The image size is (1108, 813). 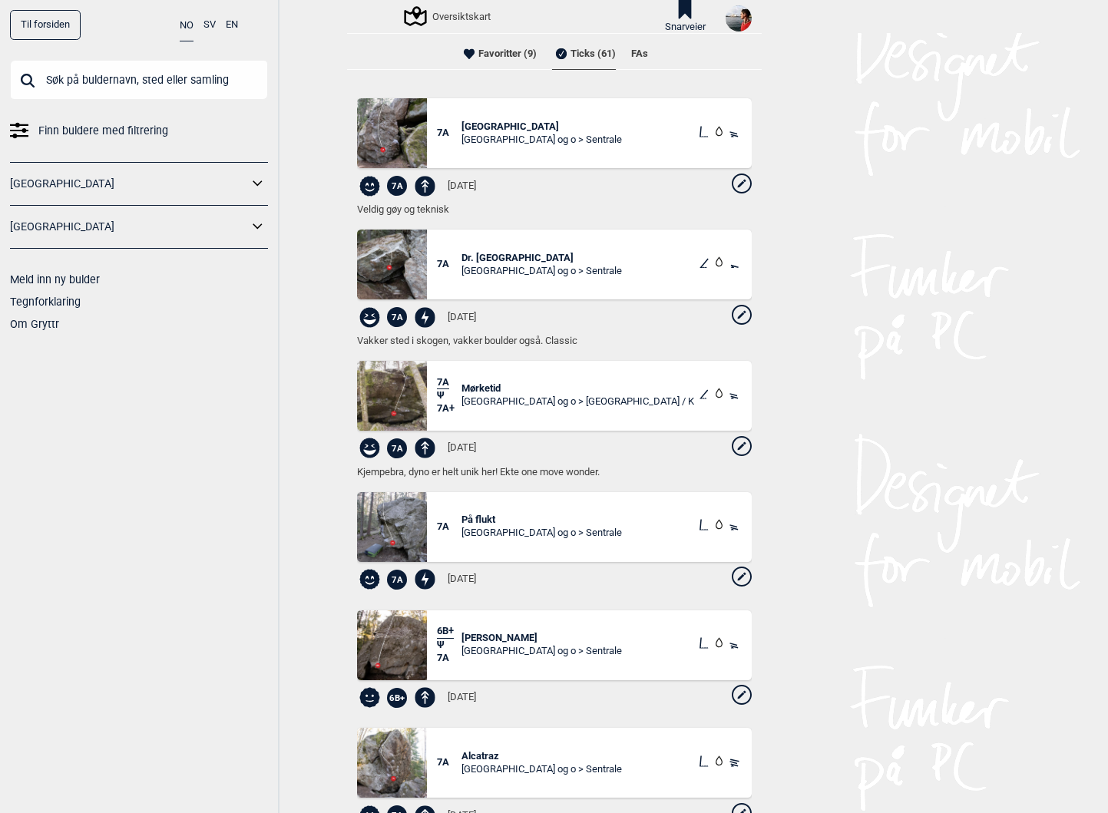 I want to click on span: Finn buldere med filtrering, so click(x=103, y=131).